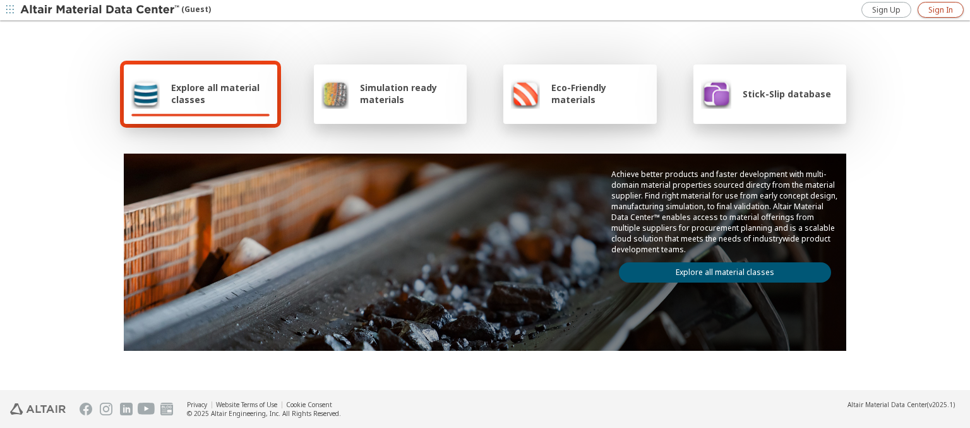 Image resolution: width=970 pixels, height=428 pixels. I want to click on span: Simulation ready materials, so click(409, 93).